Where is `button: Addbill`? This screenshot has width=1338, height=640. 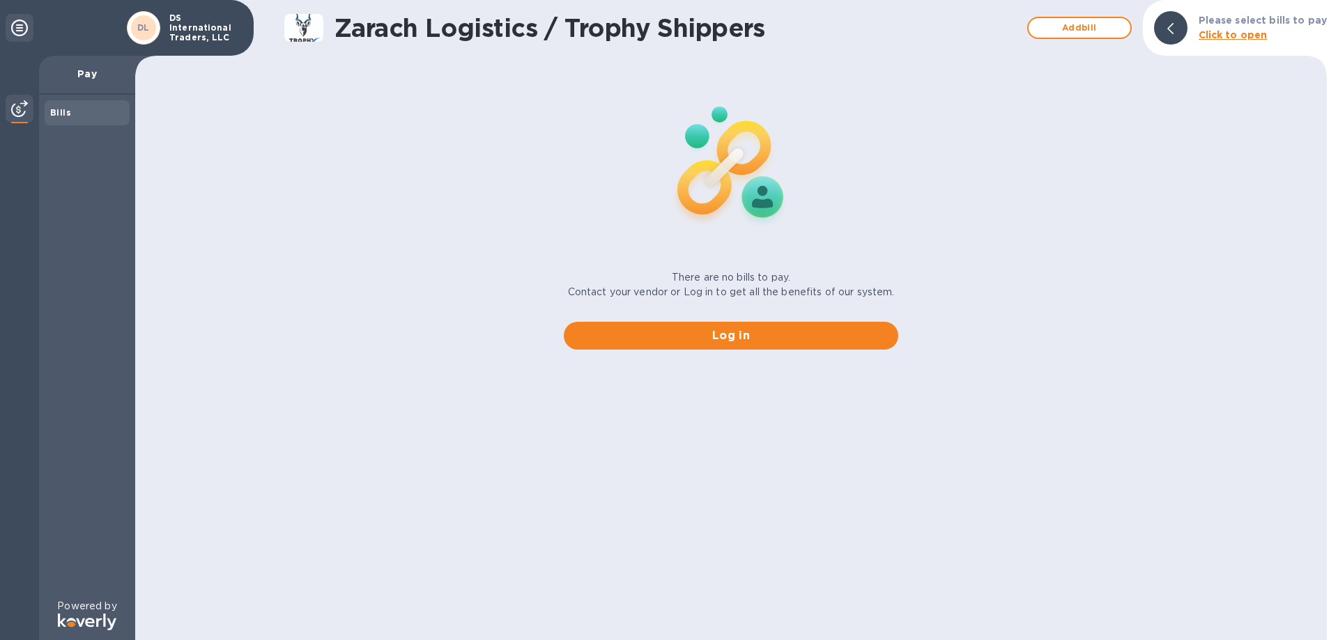
button: Addbill is located at coordinates (1079, 28).